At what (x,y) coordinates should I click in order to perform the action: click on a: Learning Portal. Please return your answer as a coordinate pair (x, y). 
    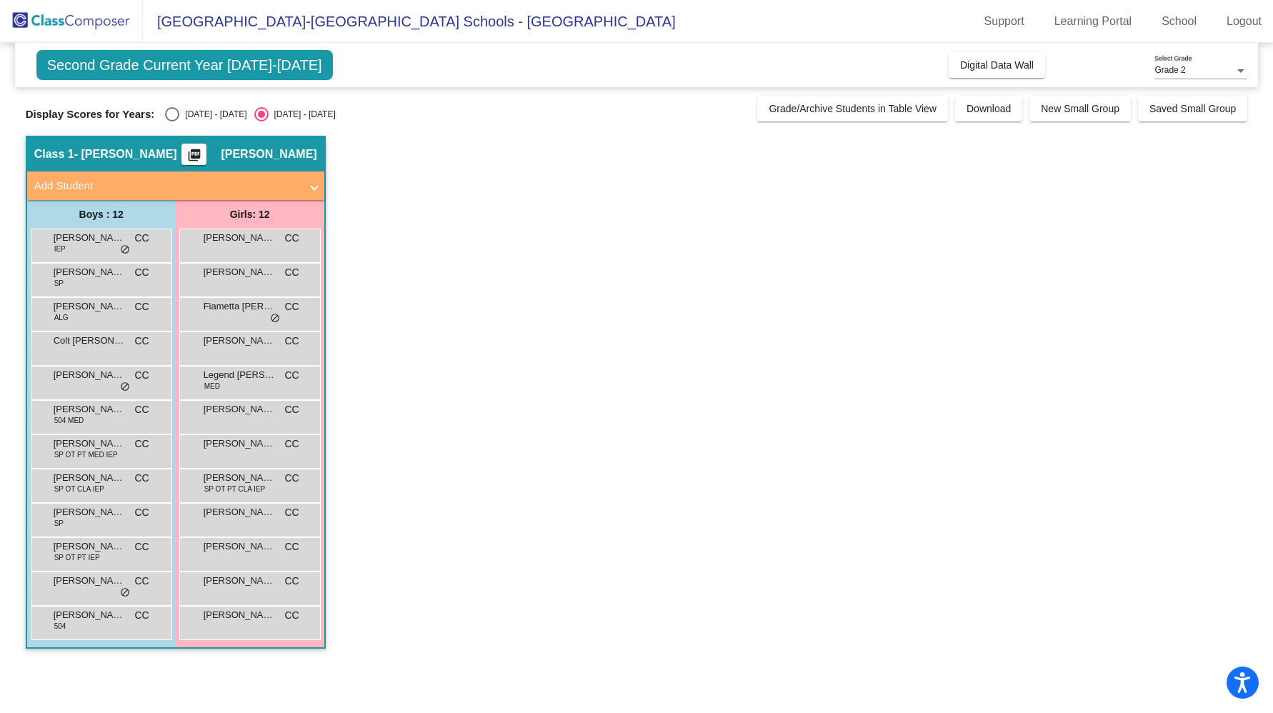
    Looking at the image, I should click on (1093, 21).